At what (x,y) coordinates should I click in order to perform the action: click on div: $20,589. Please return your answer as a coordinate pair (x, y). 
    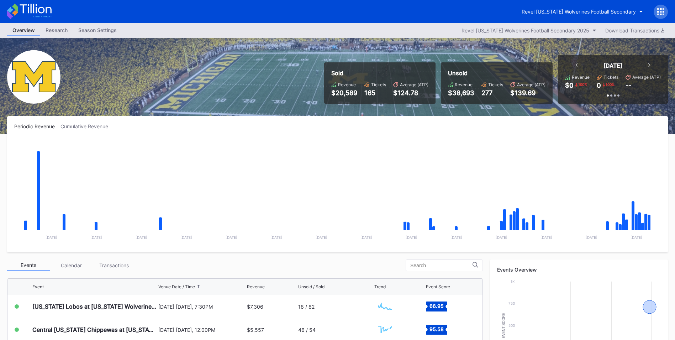
    Looking at the image, I should click on (344, 93).